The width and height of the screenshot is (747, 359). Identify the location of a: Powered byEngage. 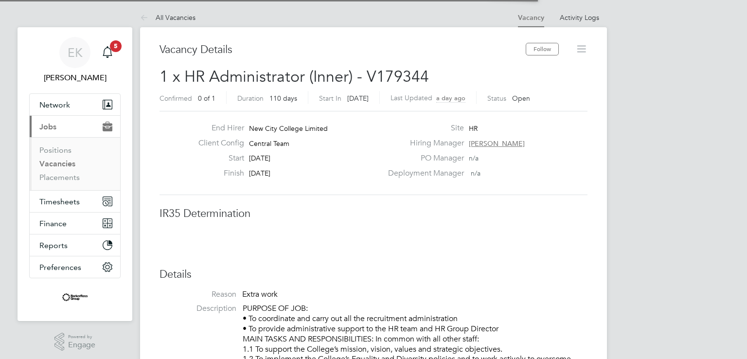
(75, 342).